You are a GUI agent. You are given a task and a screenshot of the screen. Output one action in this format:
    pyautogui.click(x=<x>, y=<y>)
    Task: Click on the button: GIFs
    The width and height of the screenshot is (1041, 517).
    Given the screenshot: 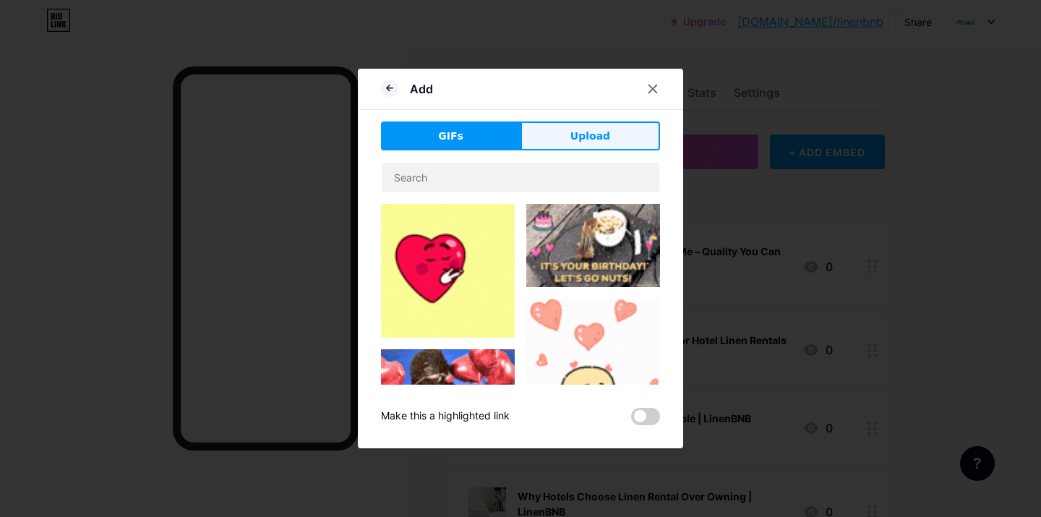 What is the action you would take?
    pyautogui.click(x=450, y=136)
    